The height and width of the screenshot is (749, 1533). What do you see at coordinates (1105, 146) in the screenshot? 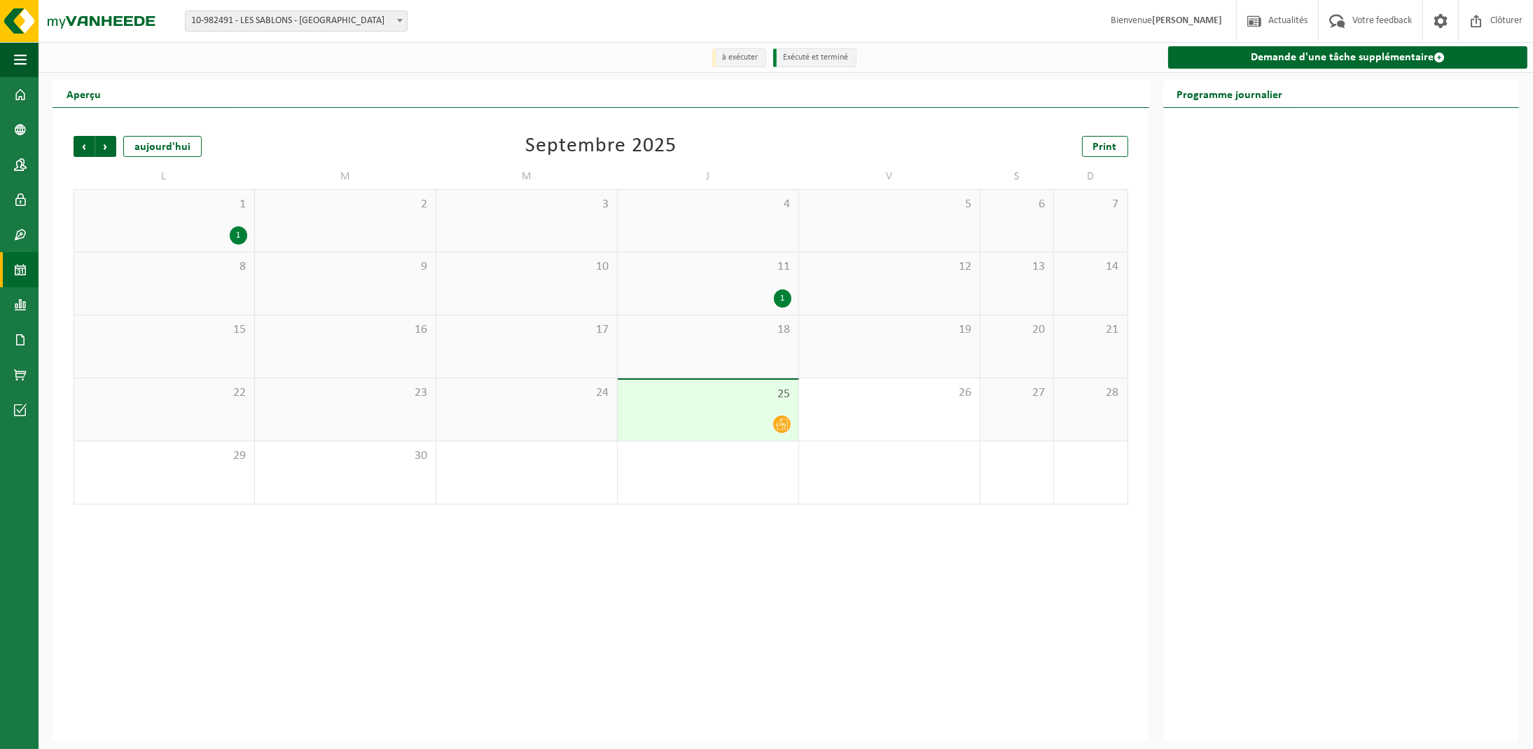
I see `a: Print` at bounding box center [1105, 146].